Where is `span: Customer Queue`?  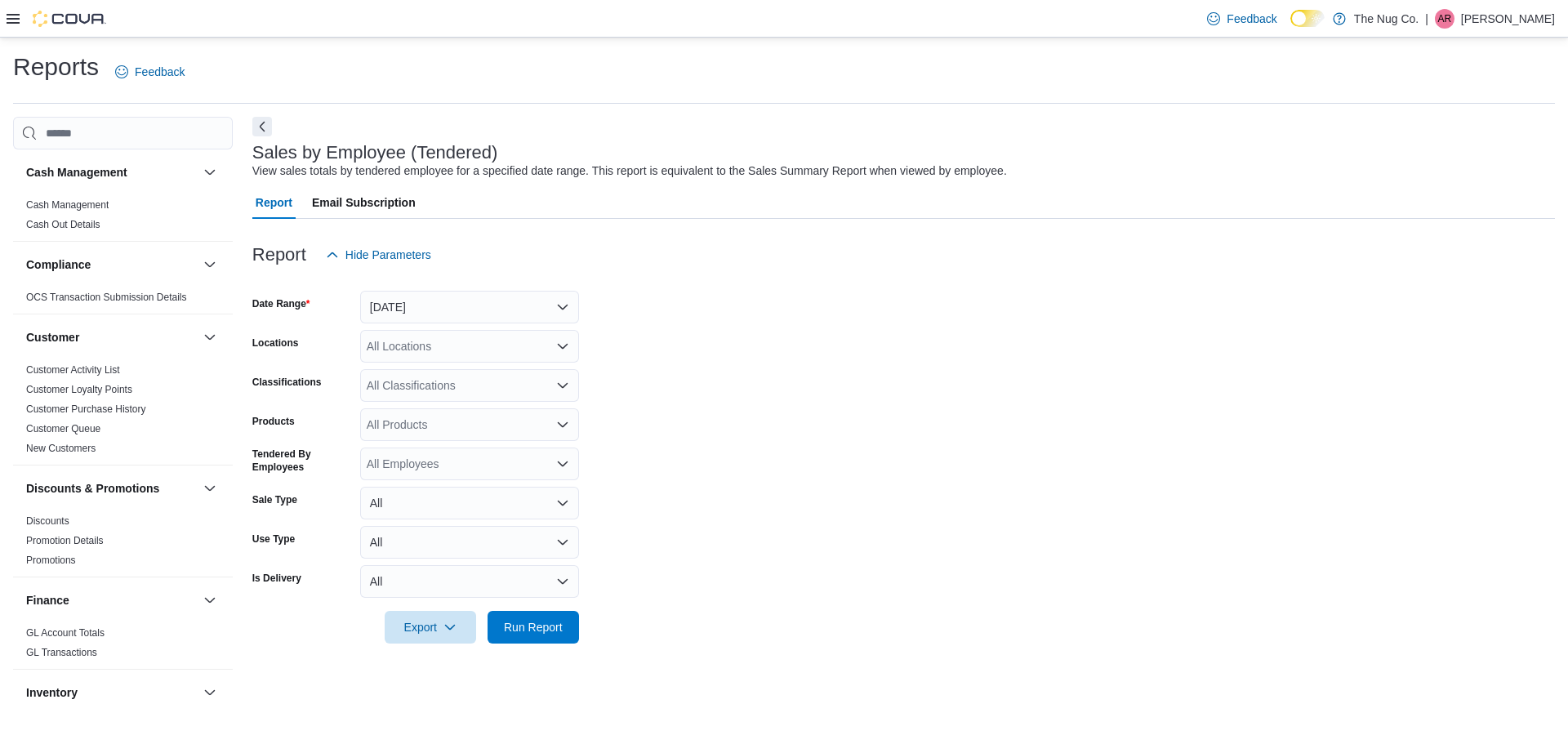 span: Customer Queue is located at coordinates (63, 429).